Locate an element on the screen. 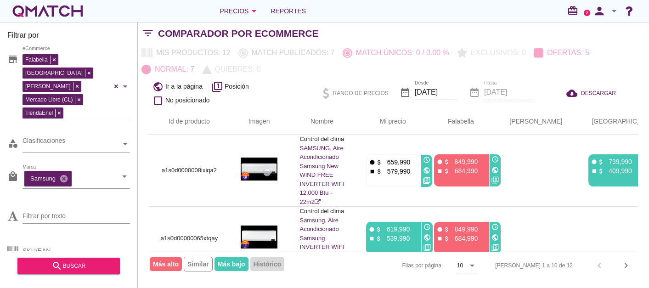 Image resolution: width=649 pixels, height=288 pixels. span: Más bajo is located at coordinates (231, 264).